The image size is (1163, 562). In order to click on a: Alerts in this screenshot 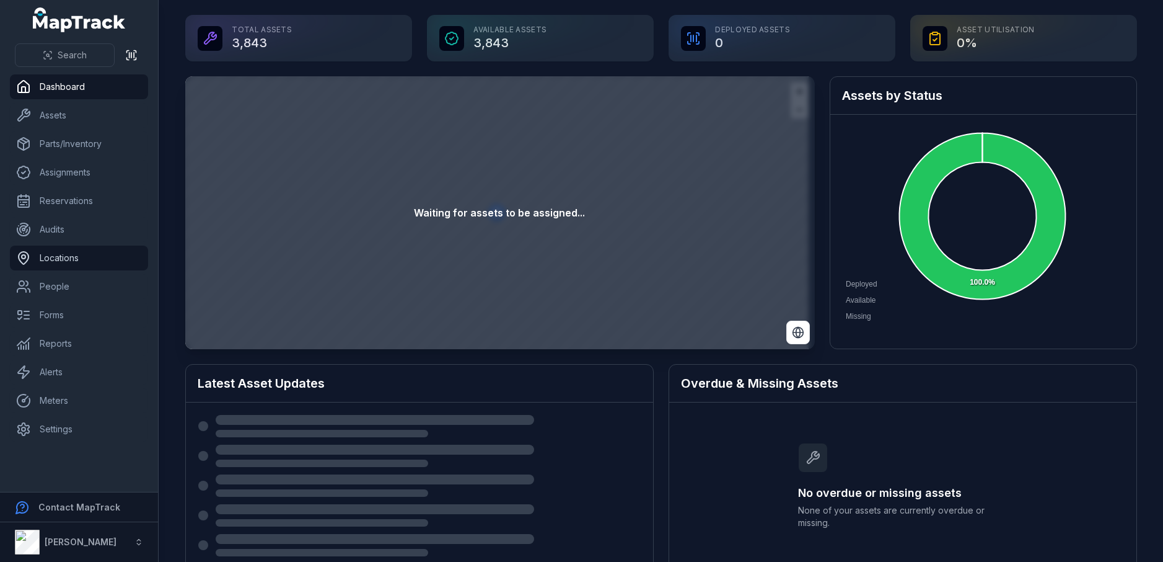, I will do `click(79, 372)`.